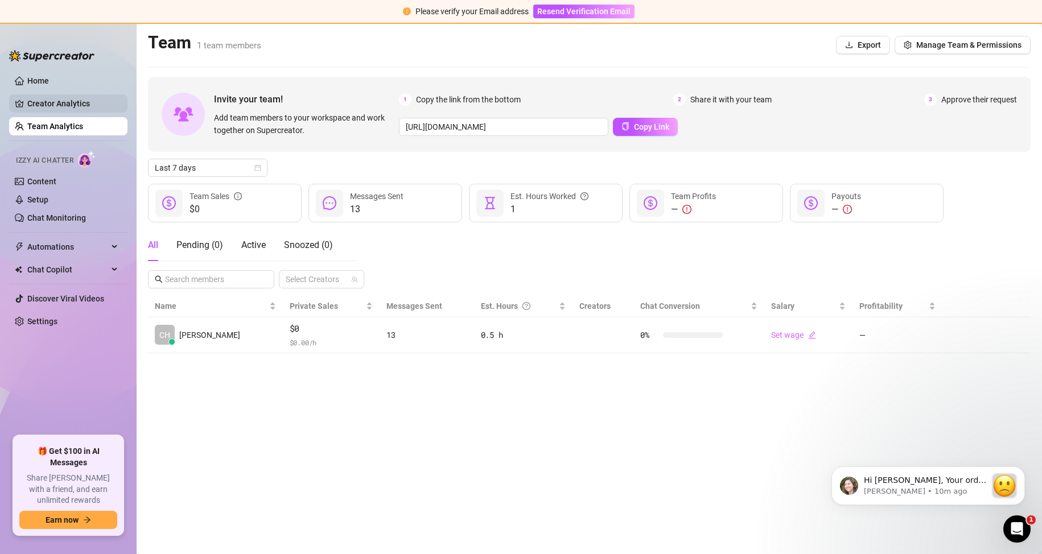  I want to click on span: 3, so click(930, 100).